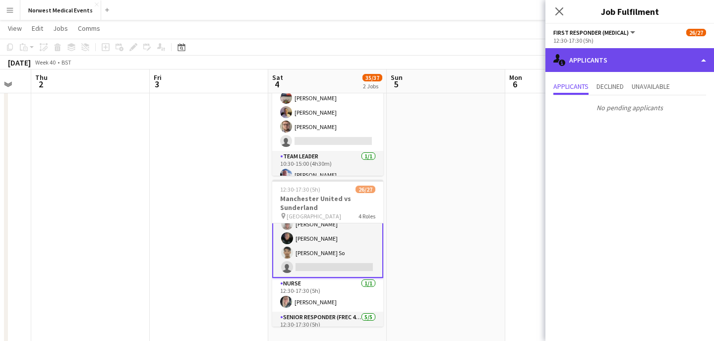 The height and width of the screenshot is (341, 714). Describe the element at coordinates (396, 84) in the screenshot. I see `span: 5` at that location.